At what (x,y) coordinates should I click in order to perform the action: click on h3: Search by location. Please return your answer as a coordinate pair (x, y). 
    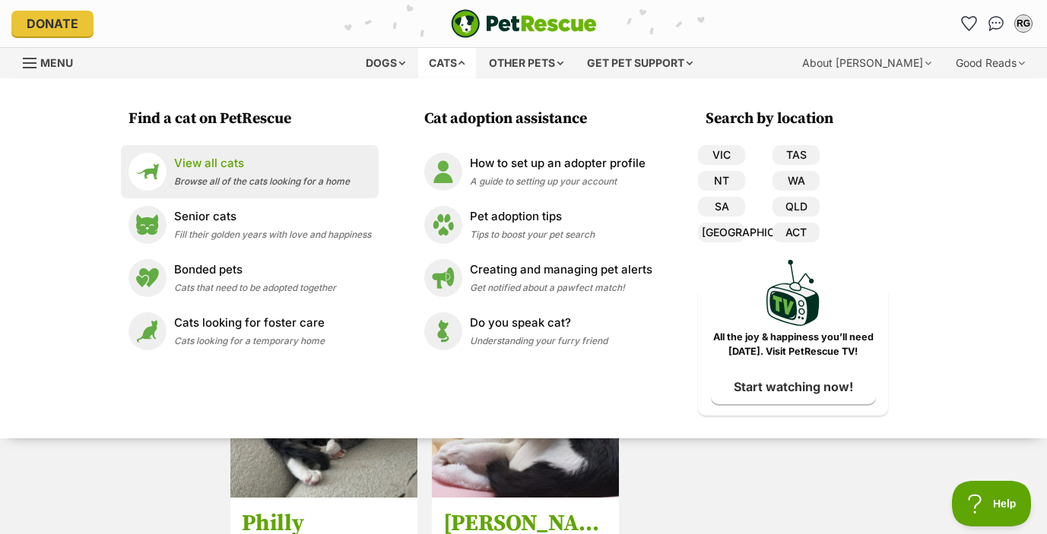
    Looking at the image, I should click on (797, 119).